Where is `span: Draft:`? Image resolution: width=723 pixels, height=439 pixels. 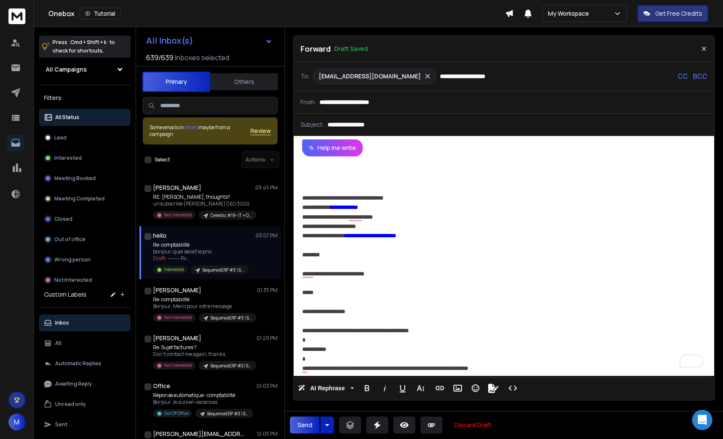
span: Draft: is located at coordinates (160, 258).